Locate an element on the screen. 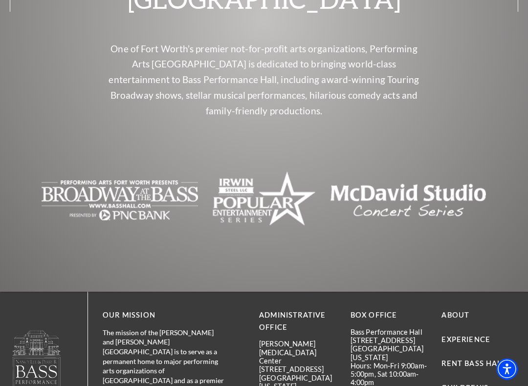  p: BOX OFFICE is located at coordinates (389, 315).